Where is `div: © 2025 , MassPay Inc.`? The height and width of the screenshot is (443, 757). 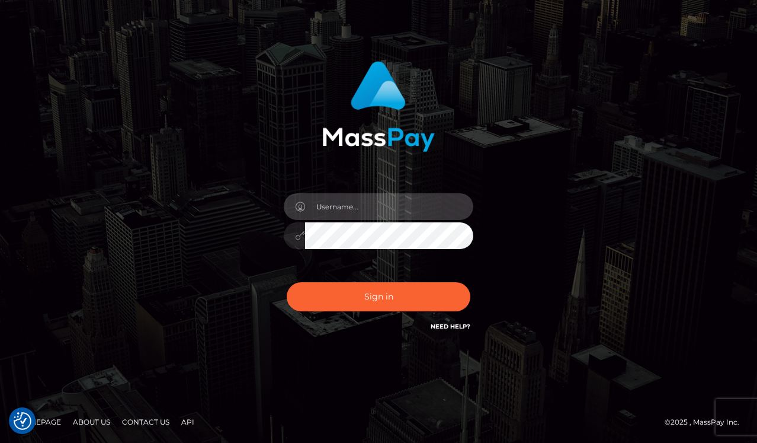 div: © 2025 , MassPay Inc. is located at coordinates (706, 422).